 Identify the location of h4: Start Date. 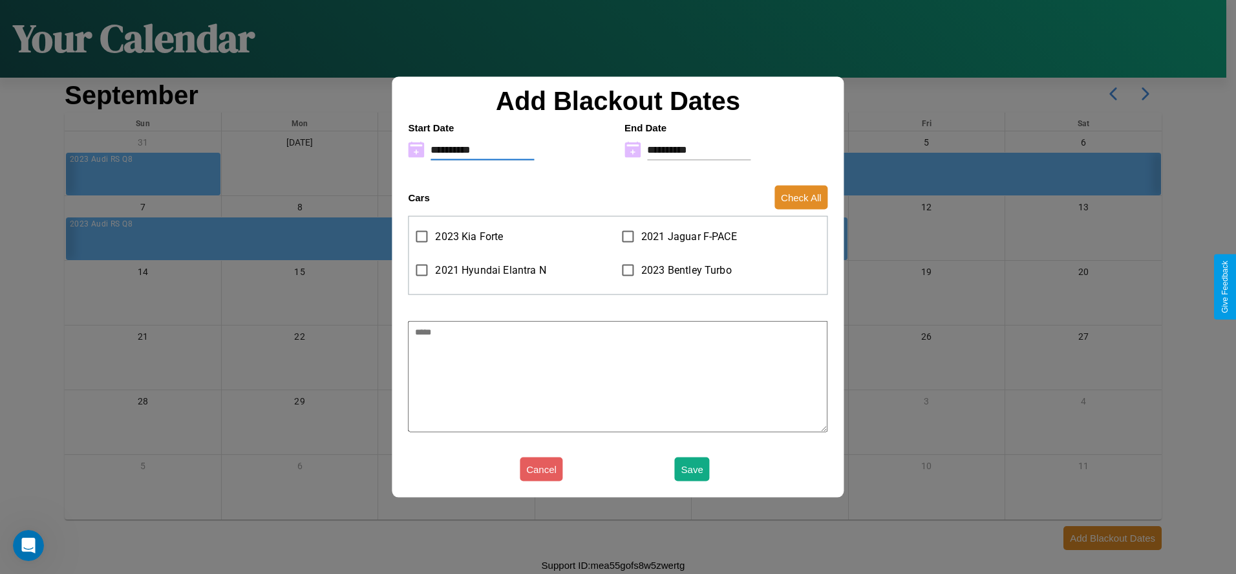
(510, 127).